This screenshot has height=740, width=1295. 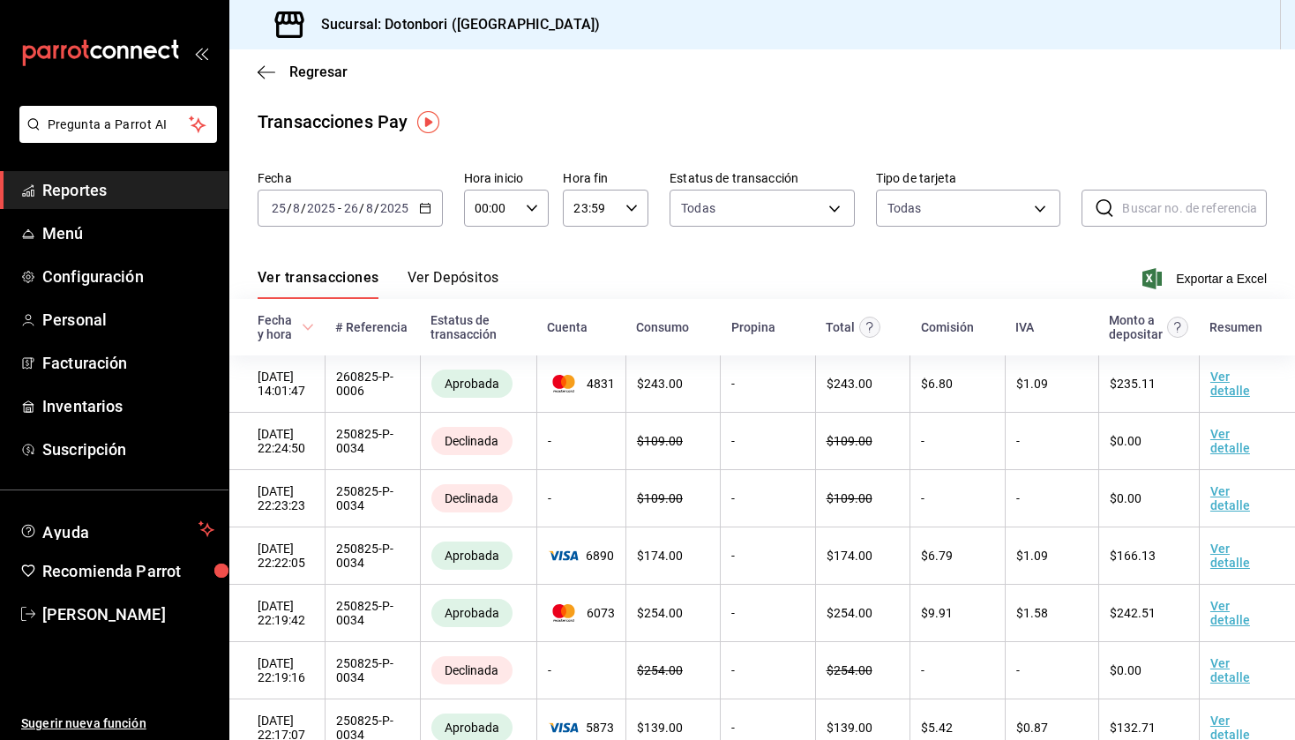 I want to click on span: $ 1.58, so click(x=1032, y=613).